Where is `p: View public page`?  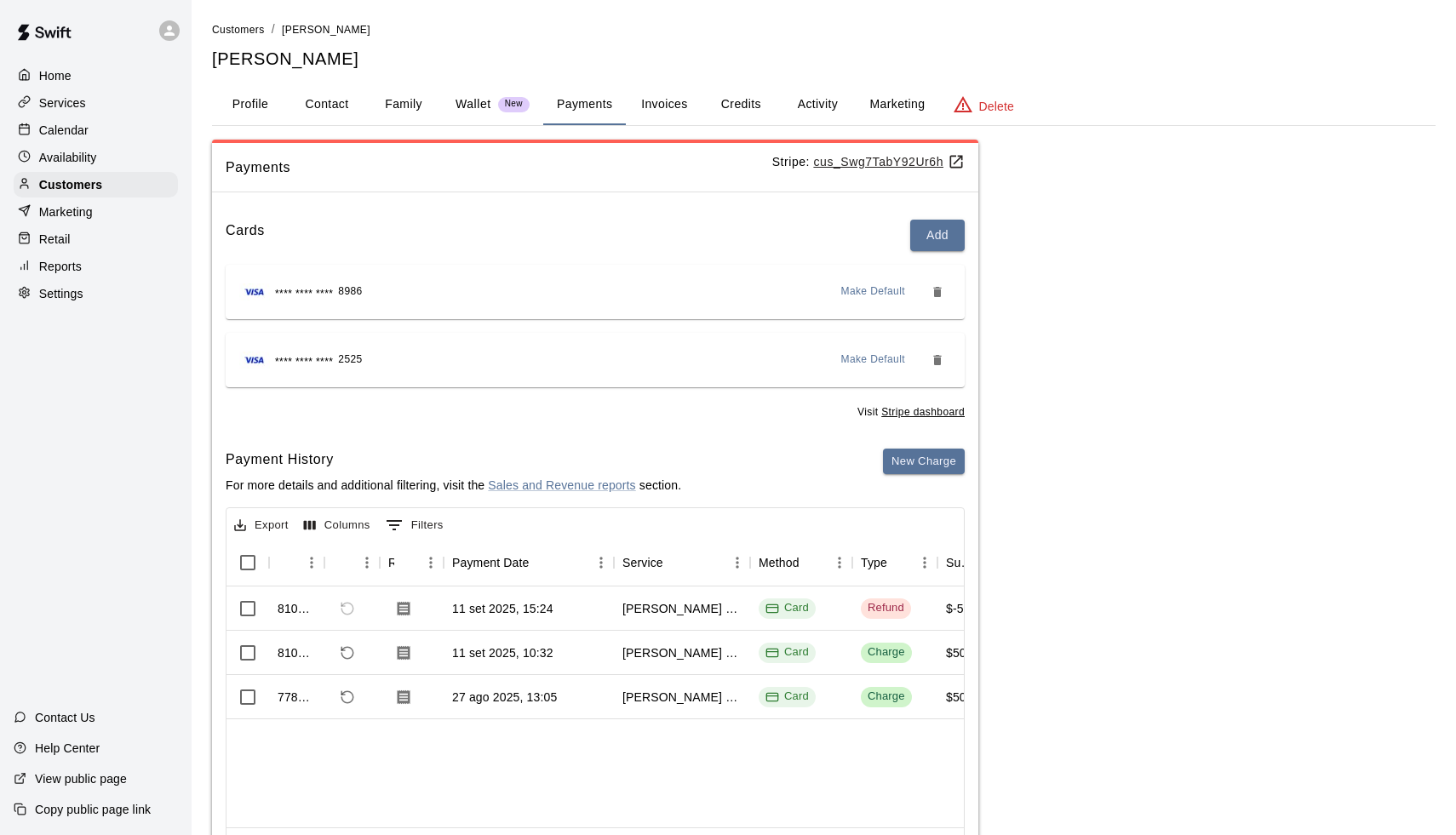
p: View public page is located at coordinates (81, 779).